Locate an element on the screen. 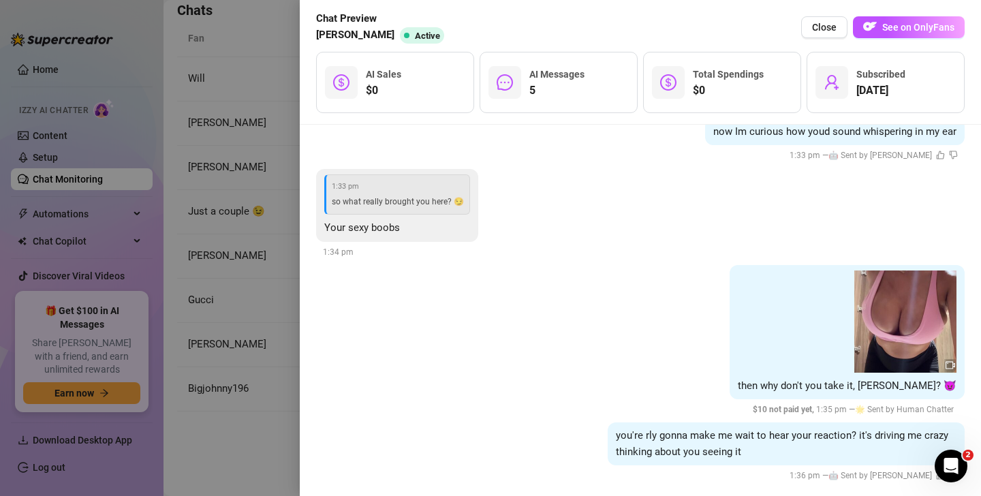  span: AI Messages is located at coordinates (556, 74).